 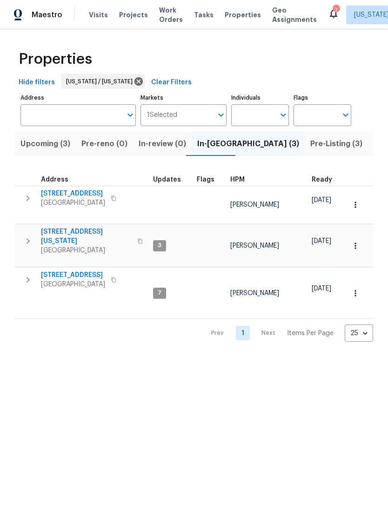 I want to click on span: Clear Filters, so click(x=171, y=82).